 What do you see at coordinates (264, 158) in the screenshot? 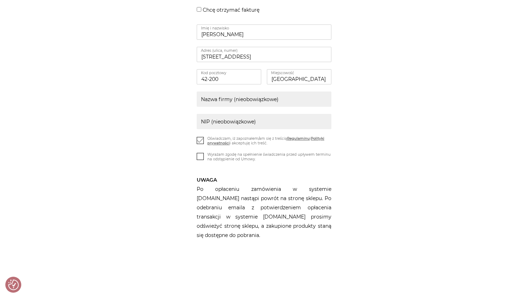
I see `label: Wyrażam zgodę na spełnienie świadczenia przed upływem terminu na odstąpienie od Umowy.` at bounding box center [264, 158].